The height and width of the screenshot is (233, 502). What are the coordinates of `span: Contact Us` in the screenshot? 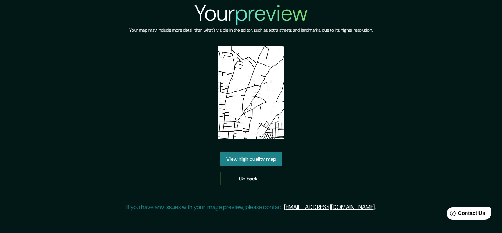 It's located at (35, 9).